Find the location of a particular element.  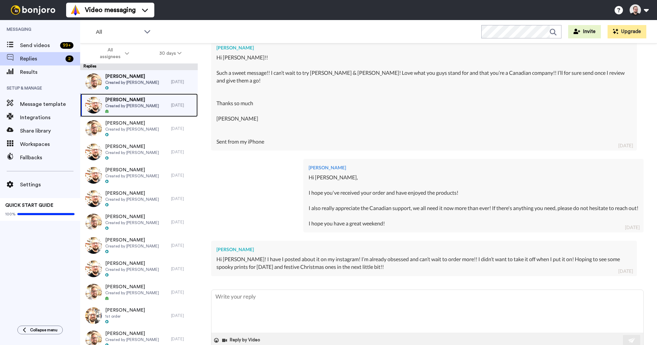

span: Share library is located at coordinates (50, 131).